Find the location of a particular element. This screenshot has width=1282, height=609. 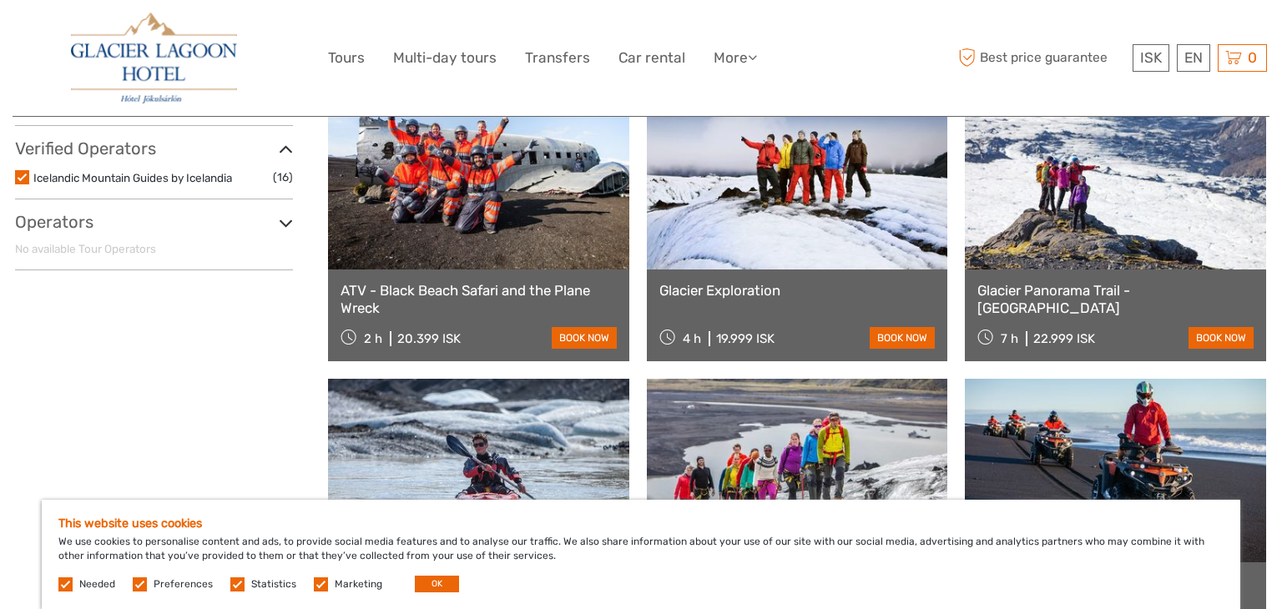

label: Preferences is located at coordinates (183, 584).